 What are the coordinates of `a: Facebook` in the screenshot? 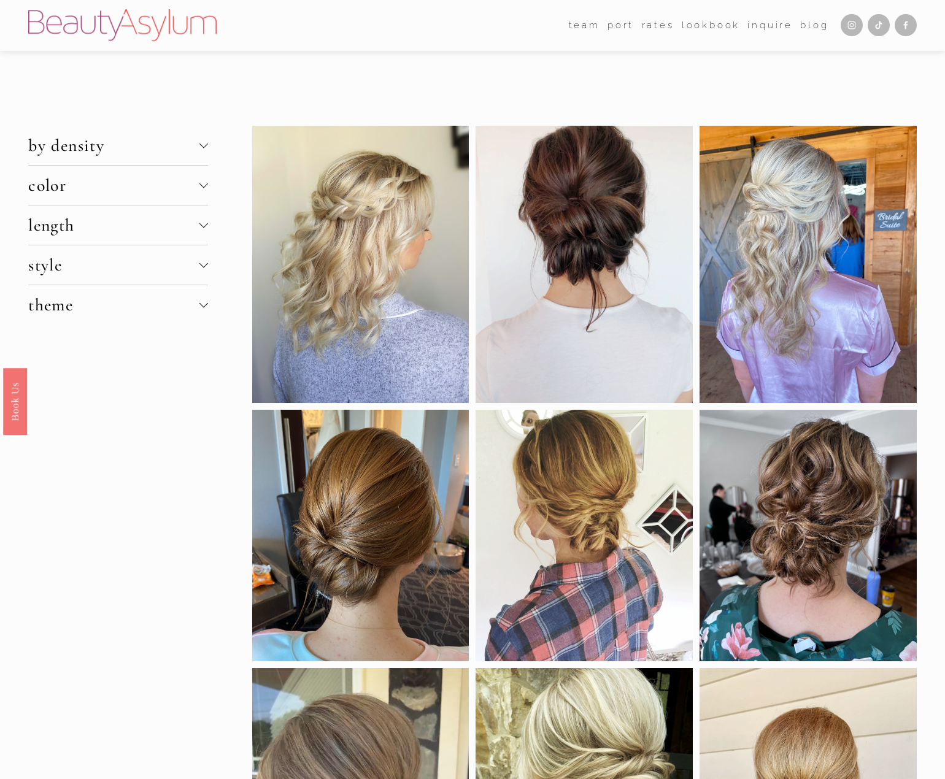 It's located at (906, 25).